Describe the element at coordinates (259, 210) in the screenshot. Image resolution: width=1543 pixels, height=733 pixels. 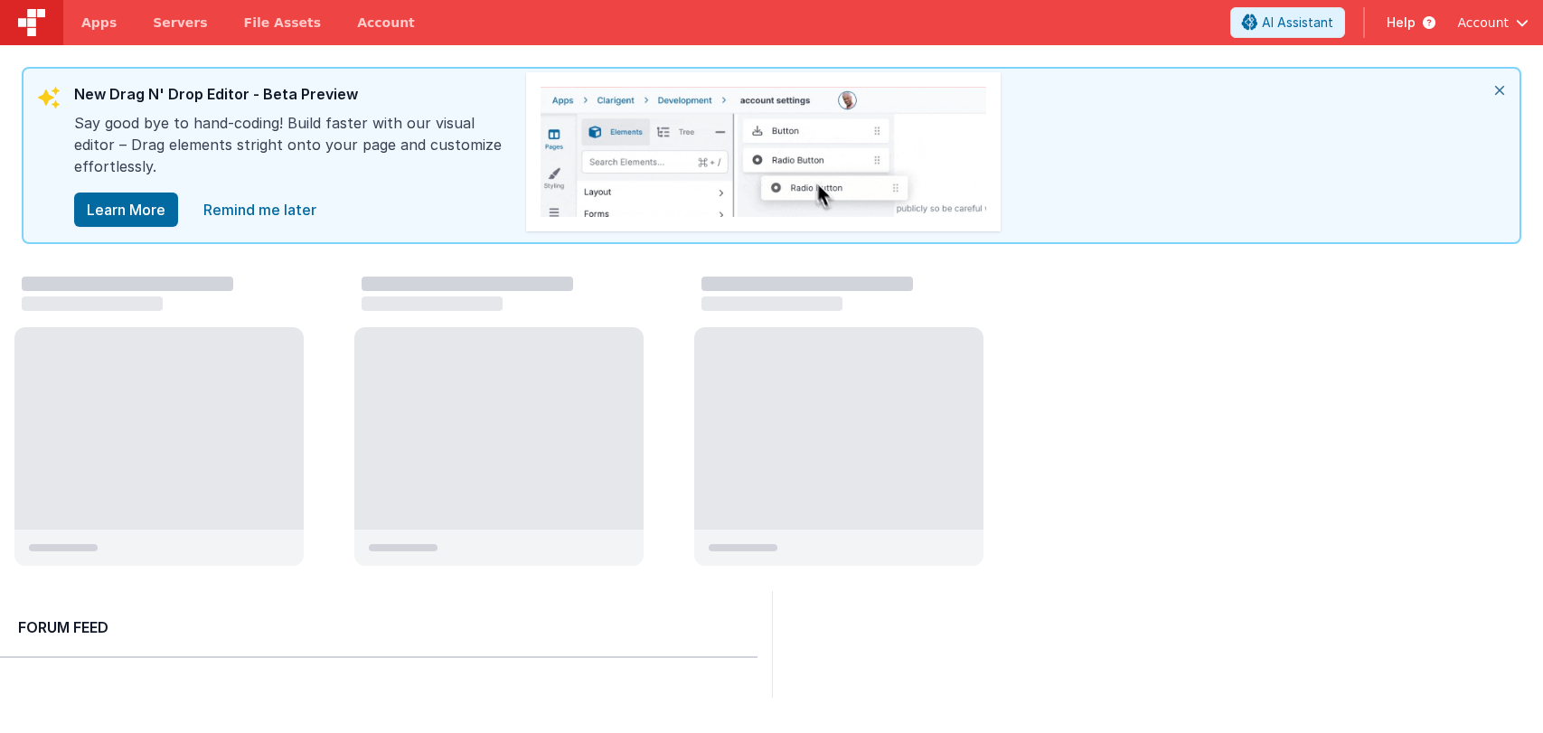
I see `a: close` at that location.